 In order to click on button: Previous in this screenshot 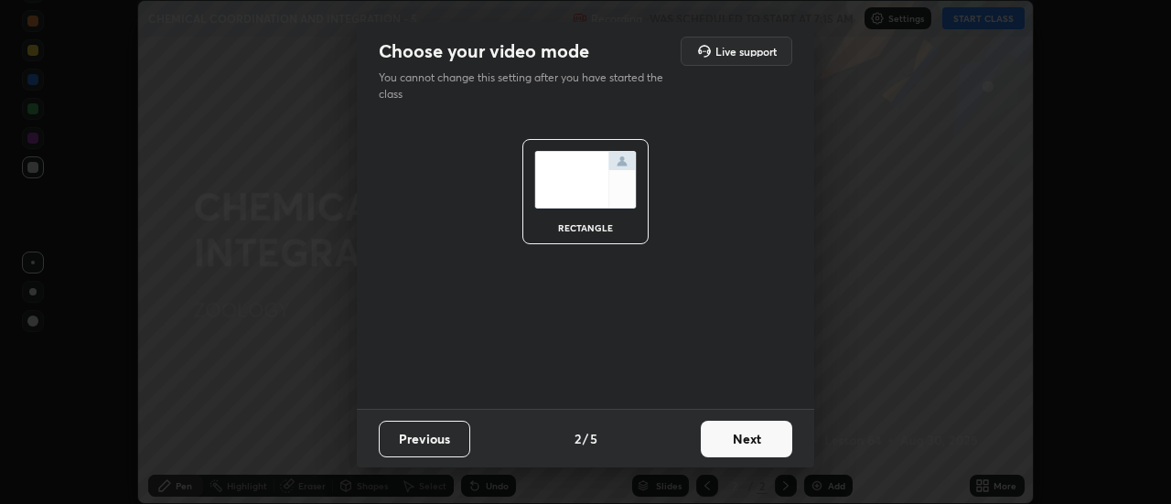, I will do `click(425, 439)`.